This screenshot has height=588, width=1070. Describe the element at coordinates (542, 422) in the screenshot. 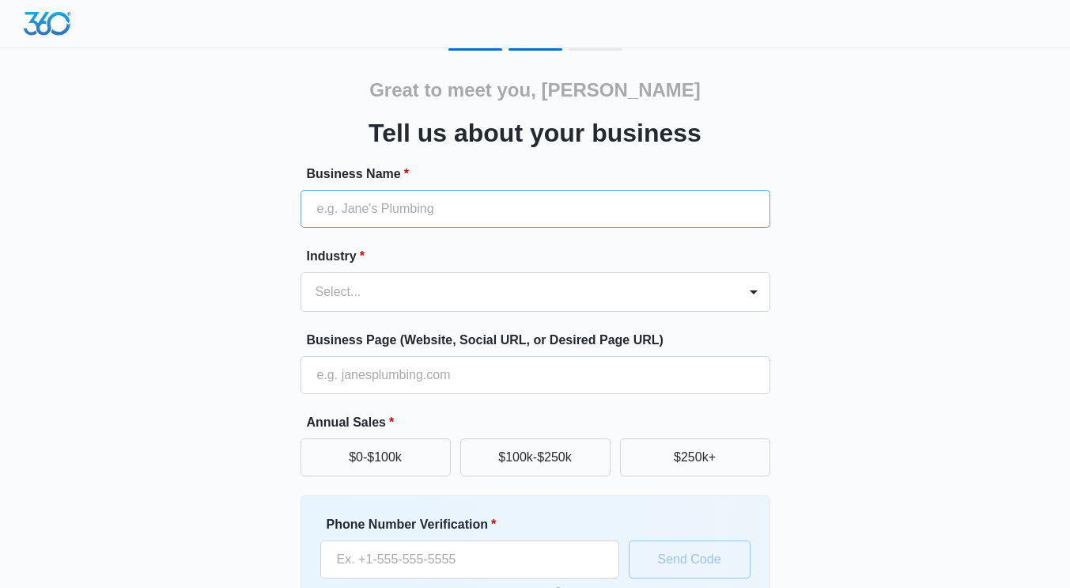

I see `label: Annual Sales` at that location.